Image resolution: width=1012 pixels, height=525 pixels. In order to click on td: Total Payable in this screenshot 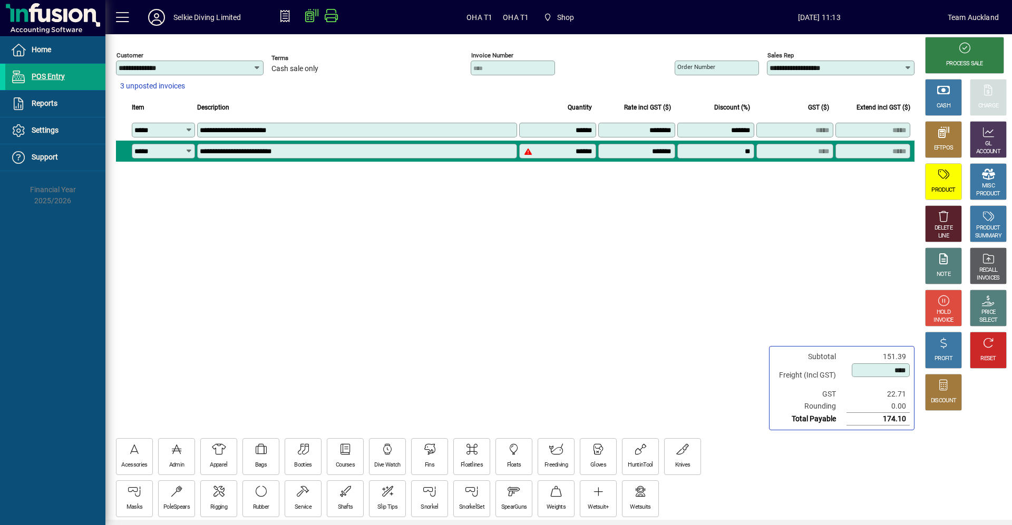, I will do `click(810, 420)`.